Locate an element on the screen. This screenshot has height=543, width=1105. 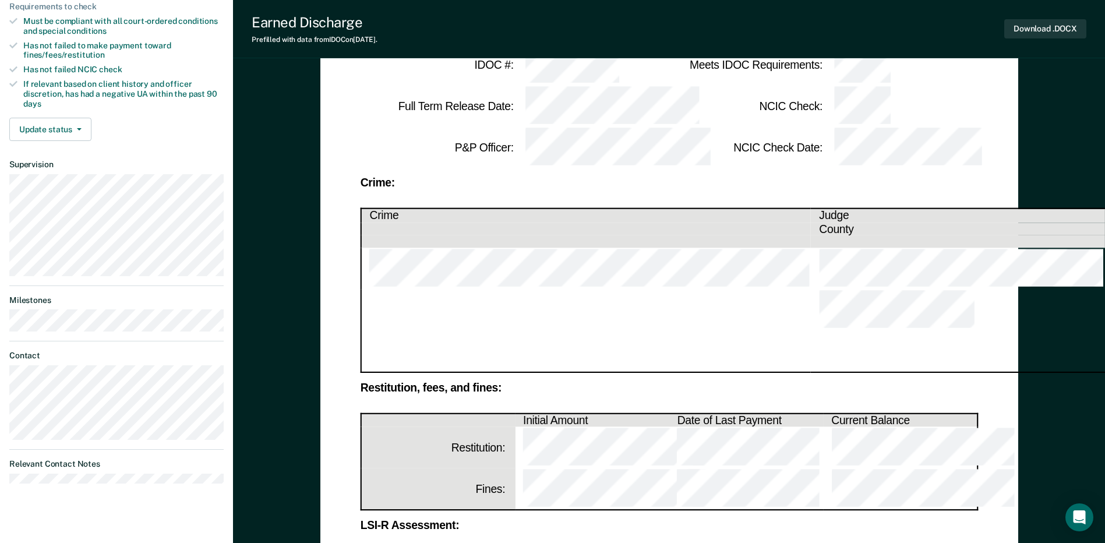
td: P&P Officer : is located at coordinates (437, 147).